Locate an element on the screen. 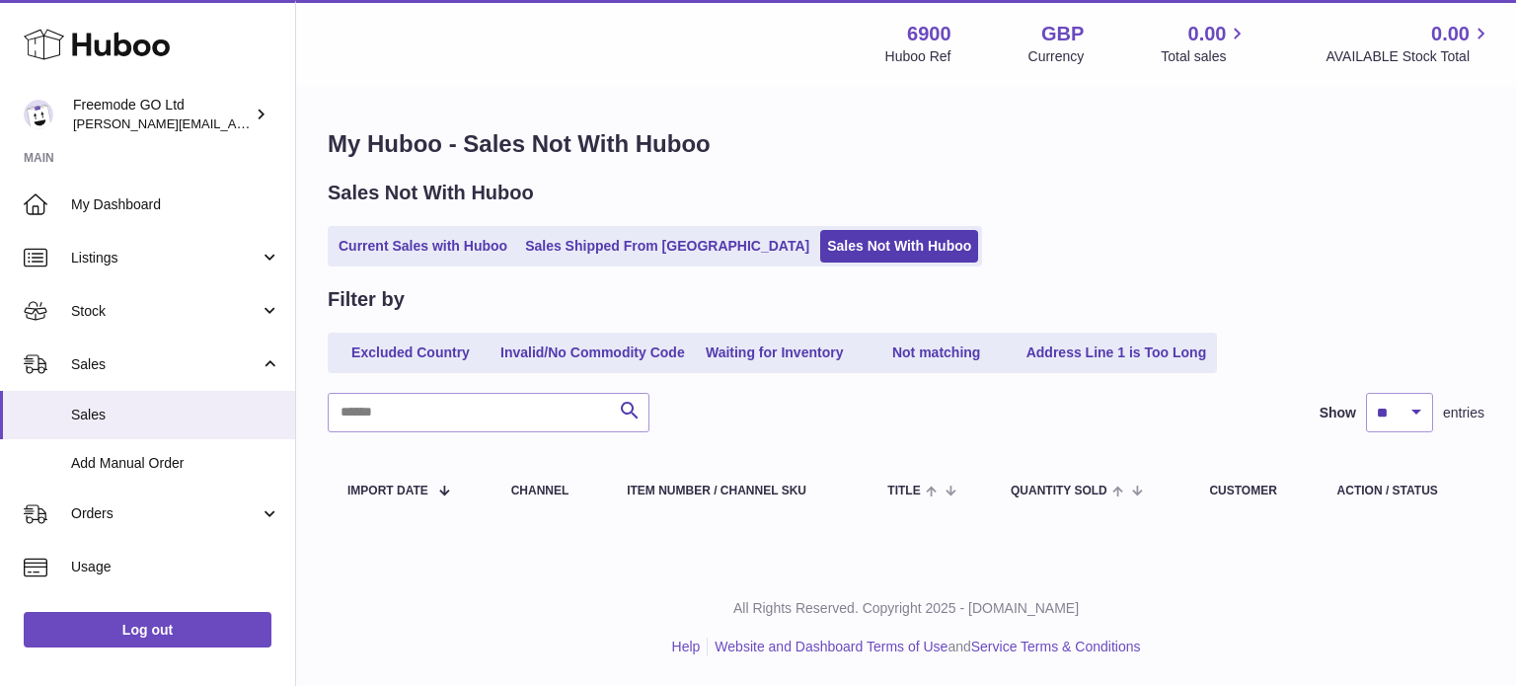 This screenshot has height=686, width=1516. div: Huboo Ref is located at coordinates (918, 56).